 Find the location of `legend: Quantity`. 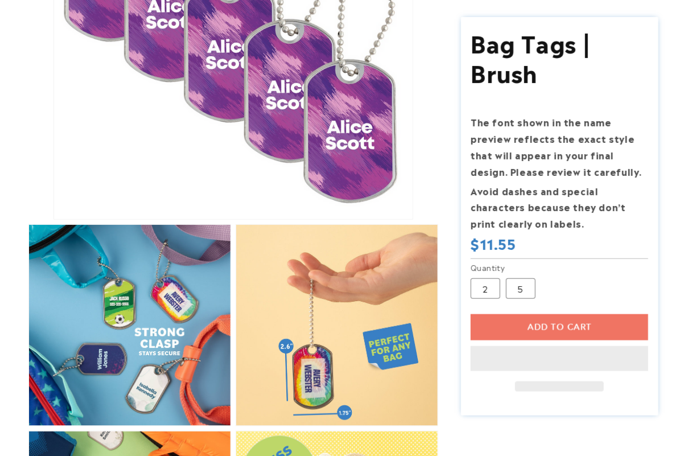

legend: Quantity is located at coordinates (488, 268).